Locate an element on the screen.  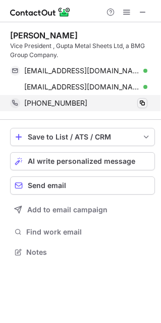
div: Vice President , Gupta Metal Sheets Ltd, a BMG Group Company. is located at coordinates (82, 51).